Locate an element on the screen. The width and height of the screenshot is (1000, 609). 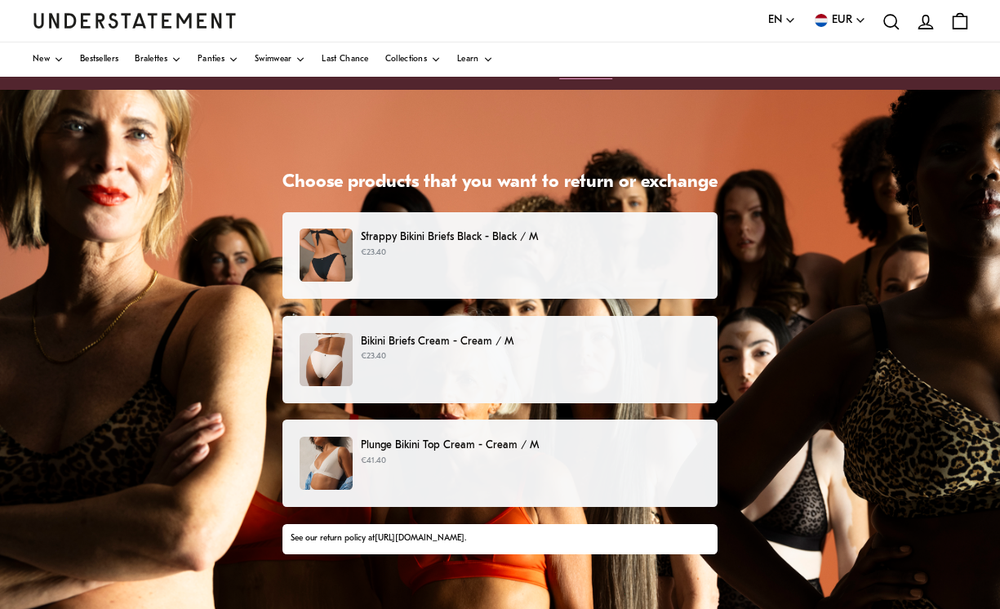
p: Strappy Bikini Briefs Black - Black / M is located at coordinates (531, 237).